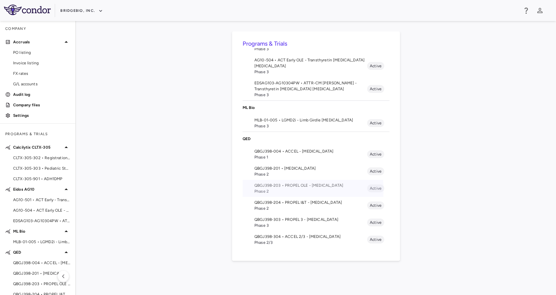  I want to click on span: PO listing, so click(42, 52).